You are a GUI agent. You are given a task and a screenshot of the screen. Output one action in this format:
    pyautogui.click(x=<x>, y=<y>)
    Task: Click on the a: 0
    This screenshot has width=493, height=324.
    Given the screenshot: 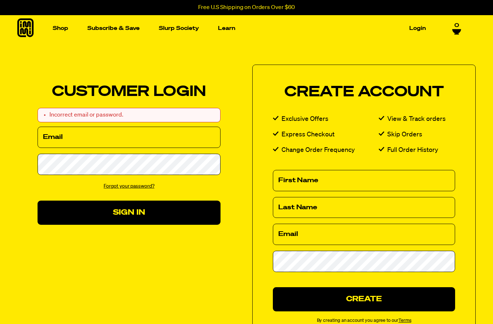 What is the action you would take?
    pyautogui.click(x=456, y=28)
    